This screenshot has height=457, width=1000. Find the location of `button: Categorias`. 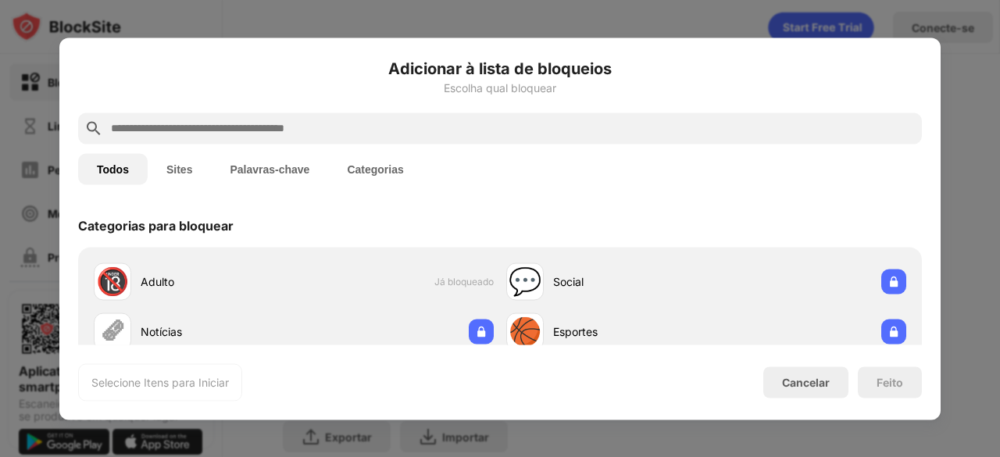

button: Categorias is located at coordinates (375, 169).